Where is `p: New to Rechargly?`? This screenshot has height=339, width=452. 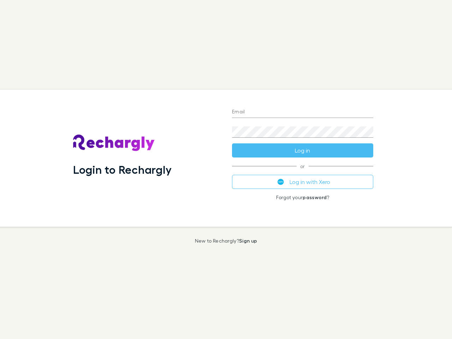
p: New to Rechargly? is located at coordinates (226, 241).